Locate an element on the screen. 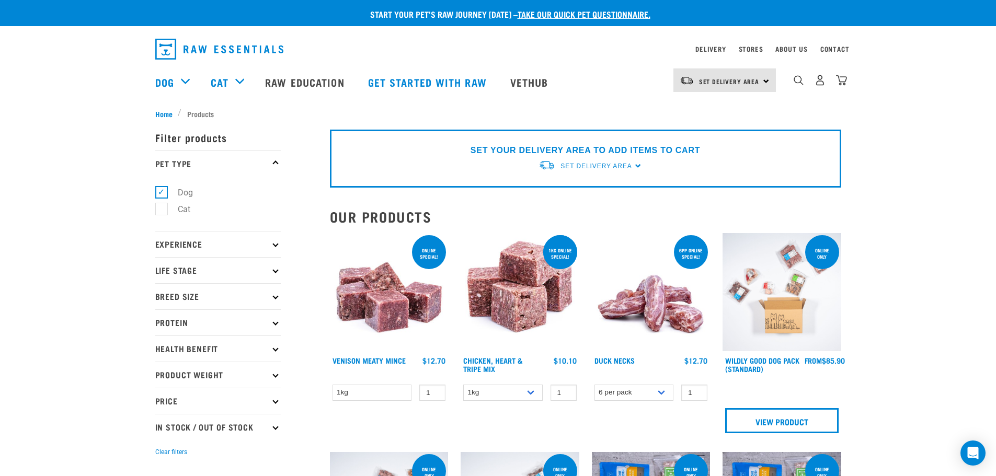 Image resolution: width=996 pixels, height=476 pixels. a: take our quick pet questionnaire. is located at coordinates (584, 14).